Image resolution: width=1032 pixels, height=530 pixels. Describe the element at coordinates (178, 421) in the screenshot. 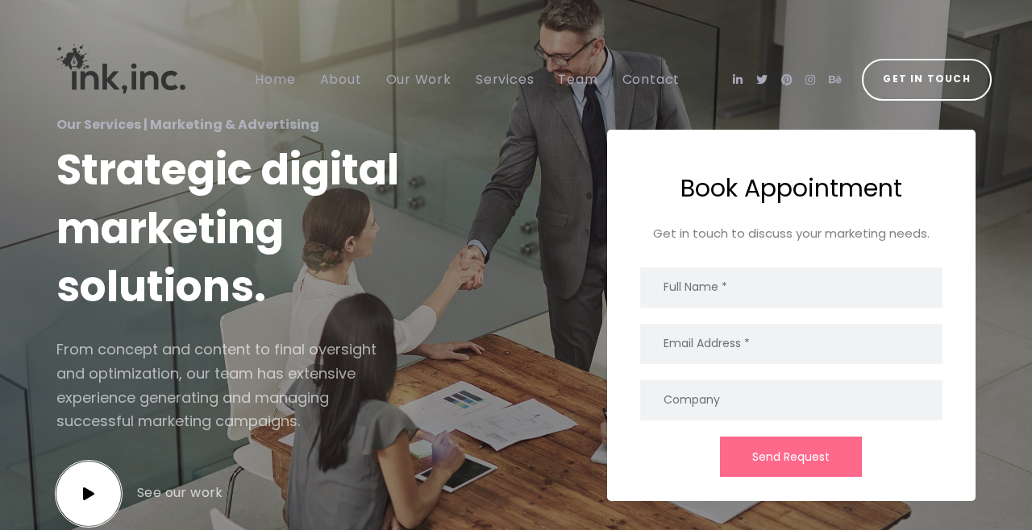

I see `span: successful marketing campaigns.` at that location.